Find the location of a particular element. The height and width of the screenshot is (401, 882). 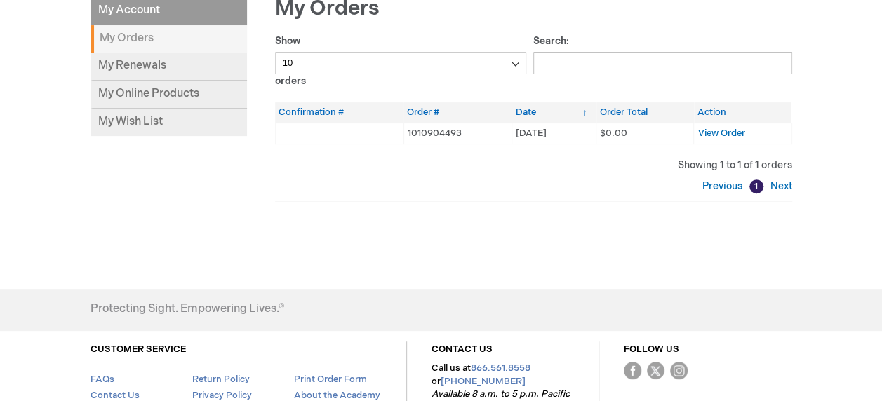

a: FAQs is located at coordinates (102, 380).